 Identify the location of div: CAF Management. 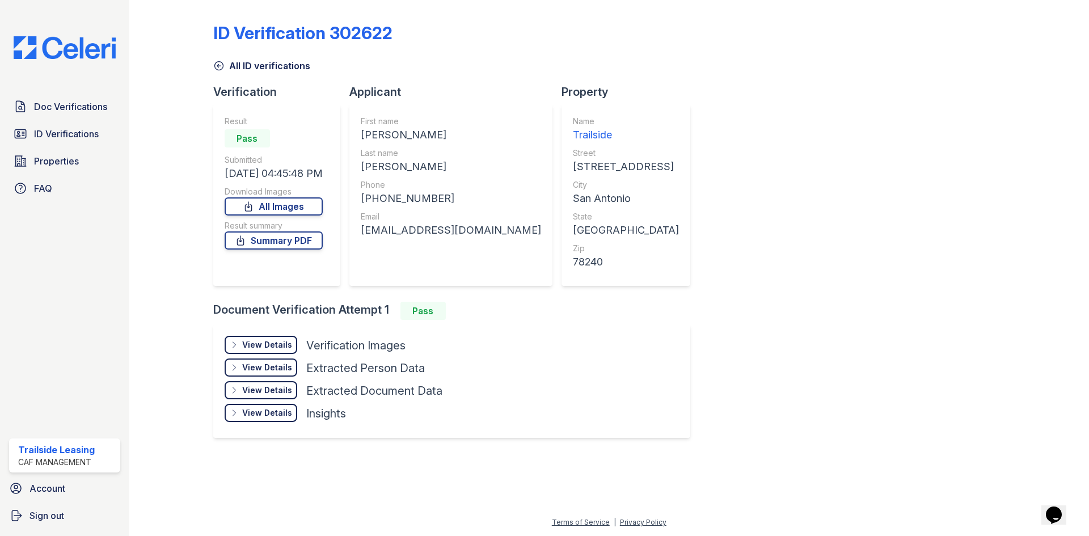
(56, 462).